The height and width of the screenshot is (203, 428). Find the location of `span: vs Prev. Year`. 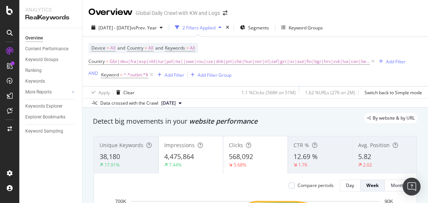

span: vs Prev. Year is located at coordinates (144, 28).